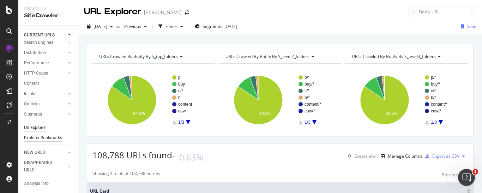 This screenshot has height=193, width=482. I want to click on h4: URLs Crawled By Botify By s_top_folders, so click(153, 56).